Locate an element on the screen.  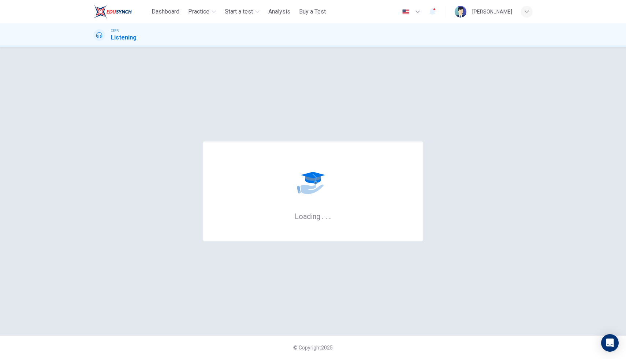
a: Dashboard is located at coordinates (165, 12).